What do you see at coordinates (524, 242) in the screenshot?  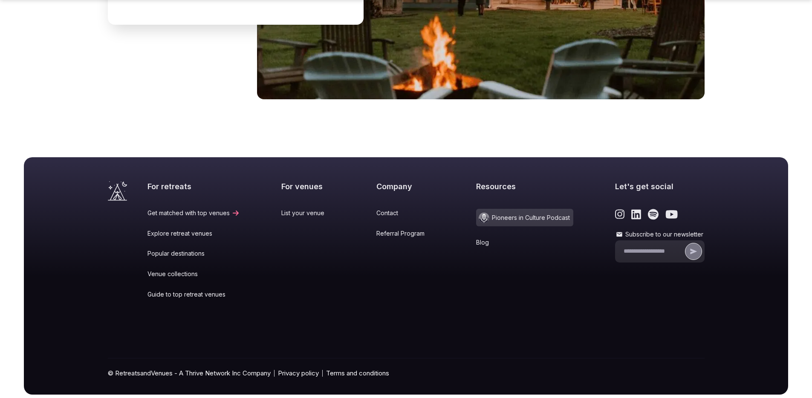 I see `a: Blog` at bounding box center [524, 242].